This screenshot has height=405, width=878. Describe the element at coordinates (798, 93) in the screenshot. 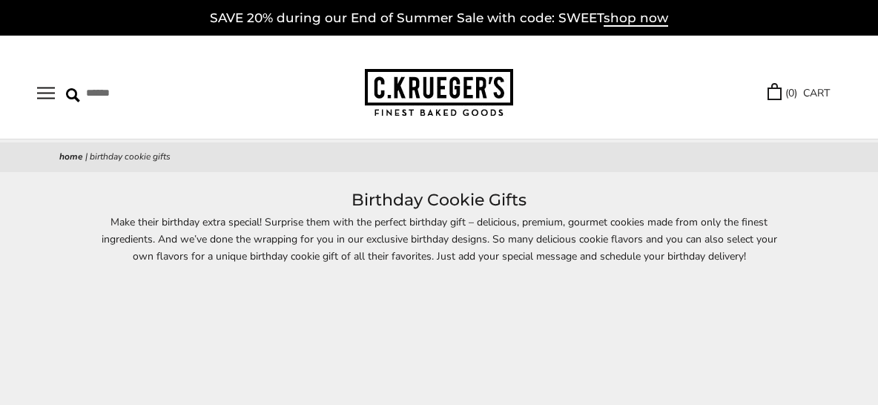

I see `a: (0) CART` at that location.